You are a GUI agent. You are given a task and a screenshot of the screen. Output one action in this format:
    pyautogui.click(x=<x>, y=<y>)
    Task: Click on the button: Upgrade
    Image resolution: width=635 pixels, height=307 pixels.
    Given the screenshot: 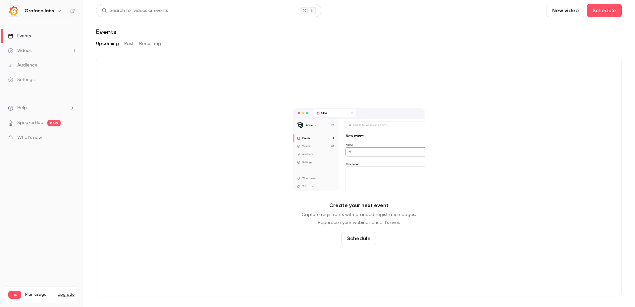 What is the action you would take?
    pyautogui.click(x=66, y=295)
    